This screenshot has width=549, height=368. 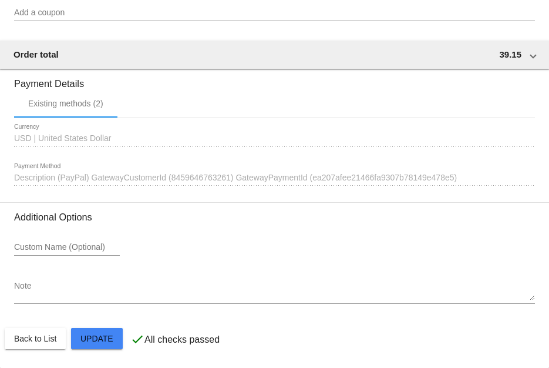 I want to click on span: USD | United States Dollar, so click(x=62, y=138).